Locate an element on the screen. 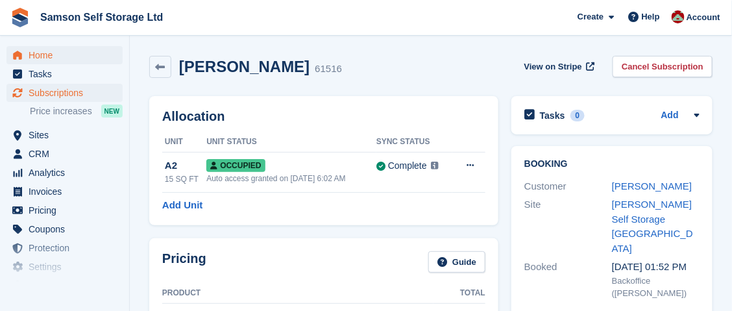  a: Guide is located at coordinates (457, 261).